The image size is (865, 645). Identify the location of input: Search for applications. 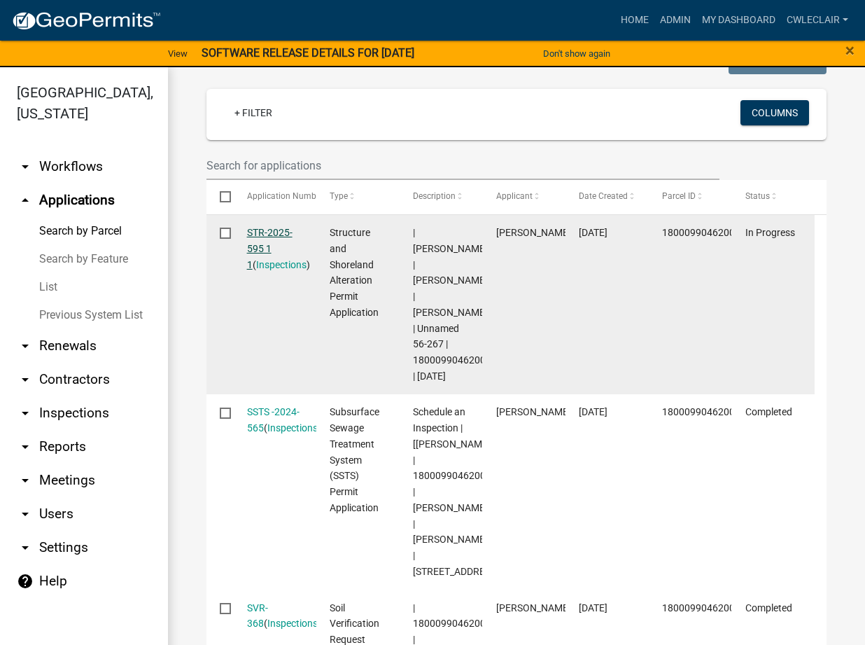
(463, 165).